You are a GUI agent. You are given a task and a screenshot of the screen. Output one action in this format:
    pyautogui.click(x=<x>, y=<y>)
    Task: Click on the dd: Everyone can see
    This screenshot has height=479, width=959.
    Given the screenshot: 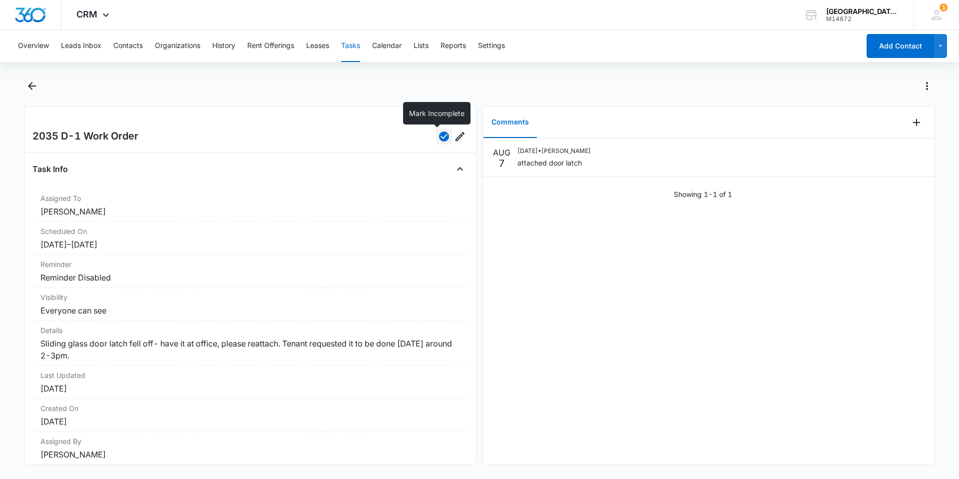 What is the action you would take?
    pyautogui.click(x=250, y=310)
    